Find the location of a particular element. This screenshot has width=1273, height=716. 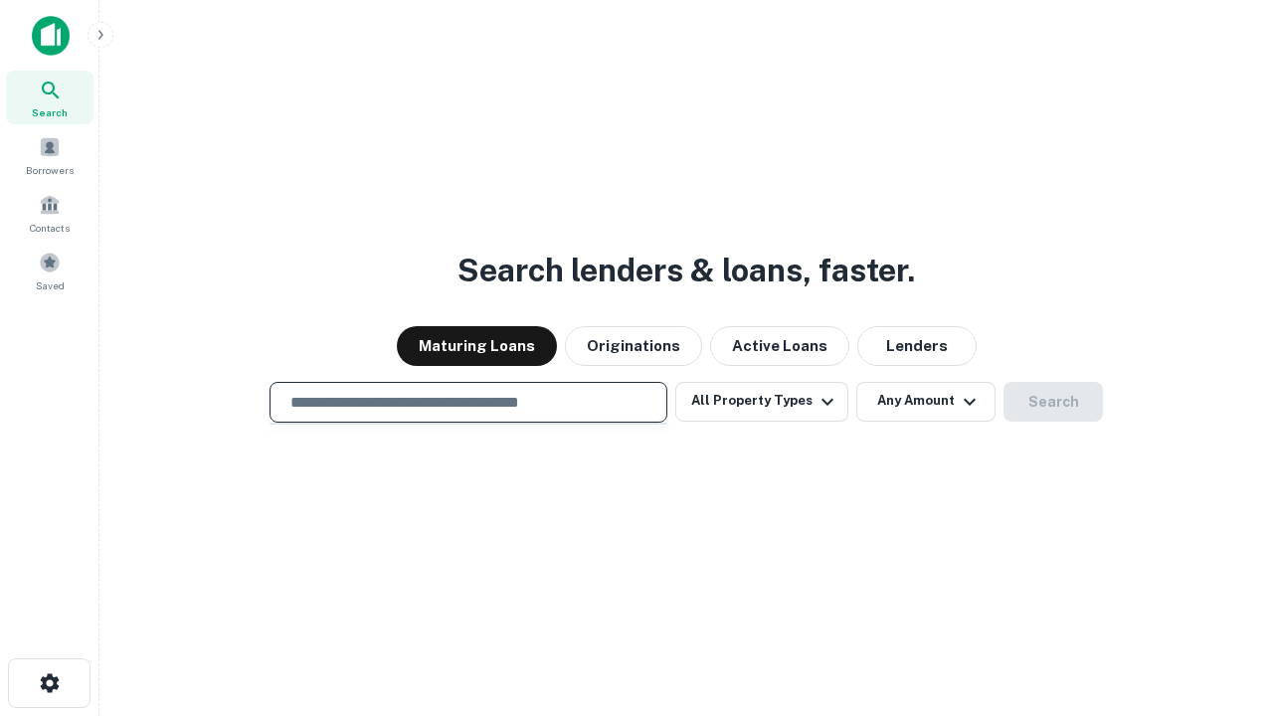

div: Borrowers is located at coordinates (50, 155).